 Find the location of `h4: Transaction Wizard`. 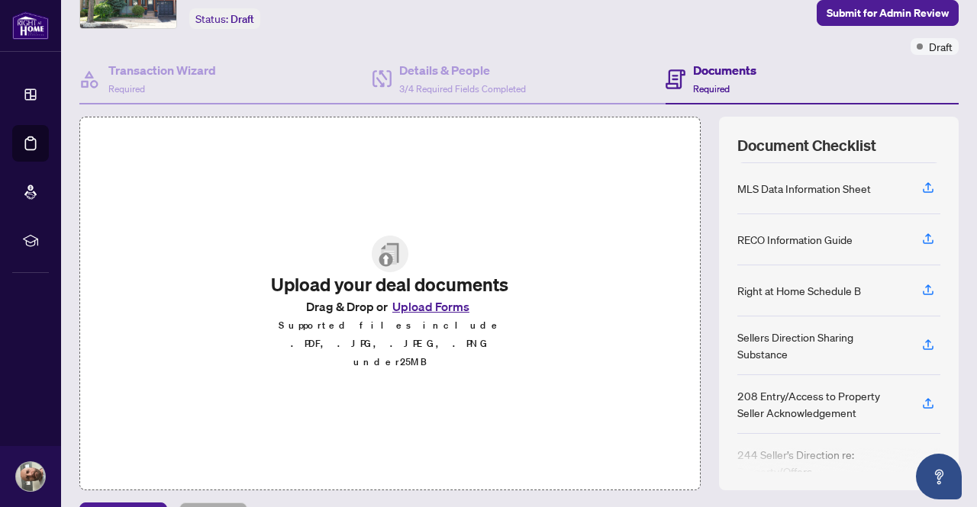

h4: Transaction Wizard is located at coordinates (162, 70).